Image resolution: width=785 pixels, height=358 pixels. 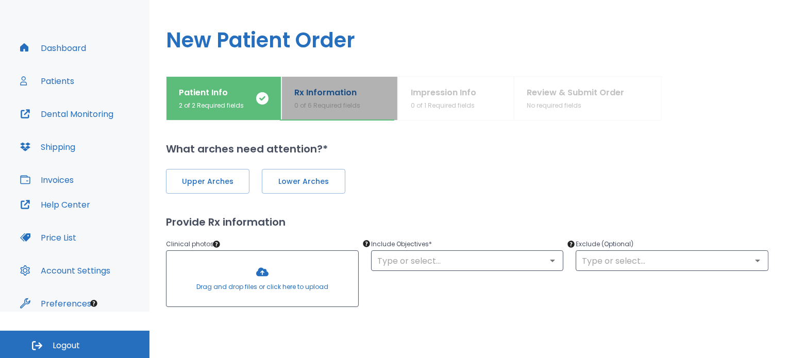 What do you see at coordinates (47, 147) in the screenshot?
I see `a: Shipping` at bounding box center [47, 147].